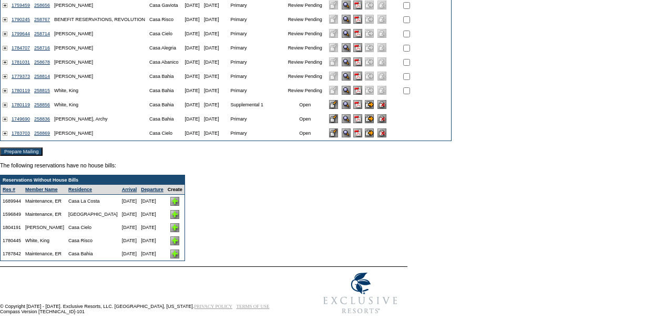 The width and height of the screenshot is (665, 329). Describe the element at coordinates (9, 189) in the screenshot. I see `a: Res #` at that location.